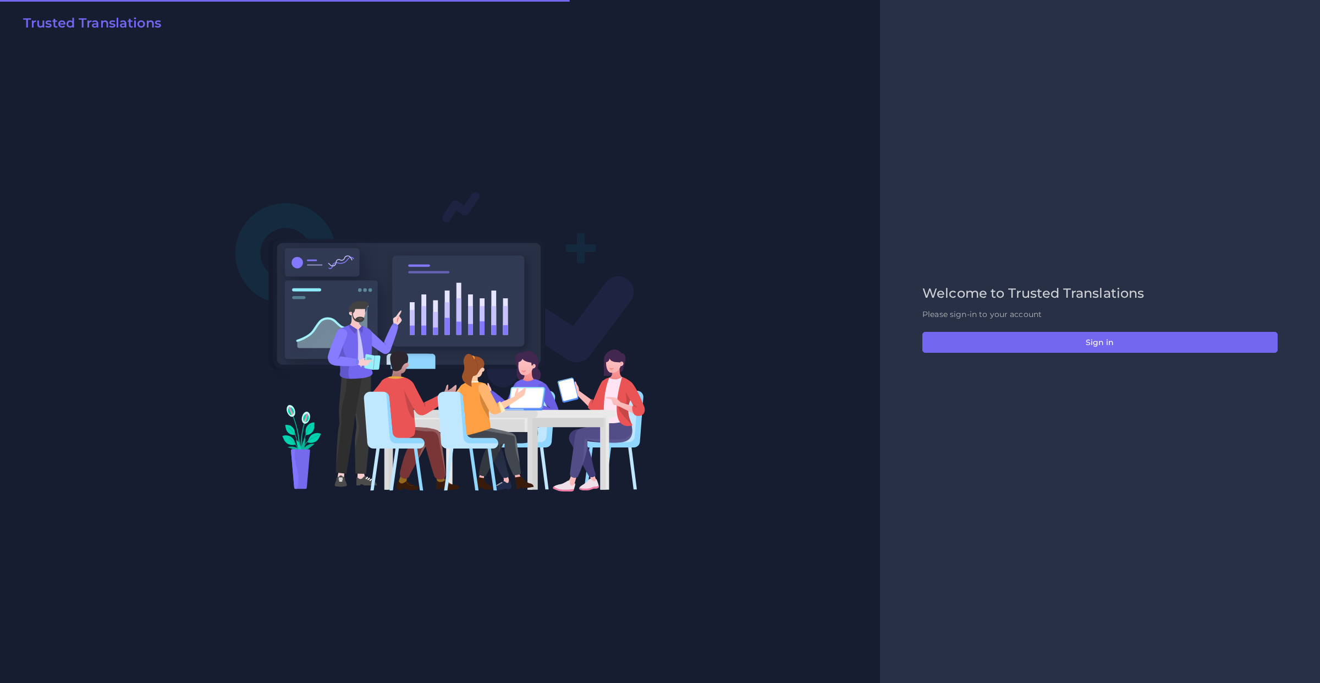 This screenshot has height=683, width=1320. I want to click on a: Trusted Translations, so click(88, 25).